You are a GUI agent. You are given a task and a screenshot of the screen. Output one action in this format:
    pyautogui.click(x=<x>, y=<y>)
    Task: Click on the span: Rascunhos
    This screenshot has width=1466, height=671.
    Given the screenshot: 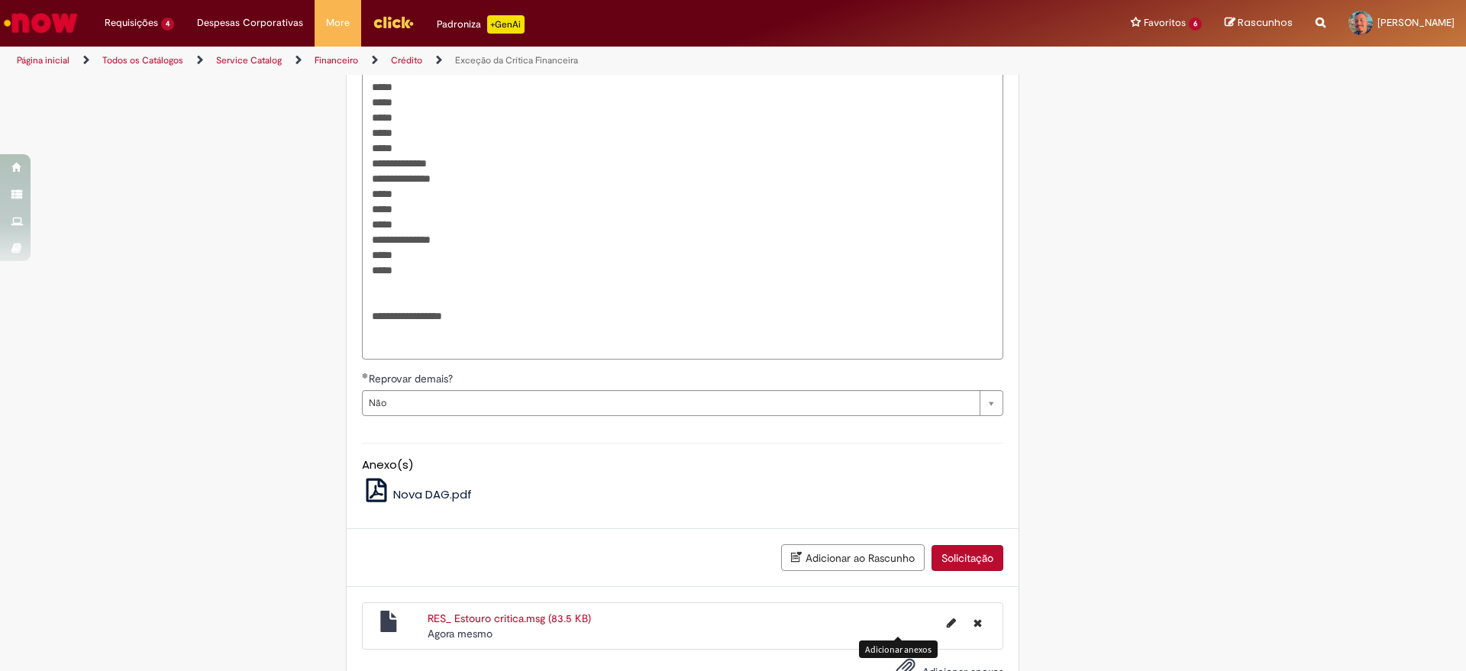 What is the action you would take?
    pyautogui.click(x=1265, y=22)
    